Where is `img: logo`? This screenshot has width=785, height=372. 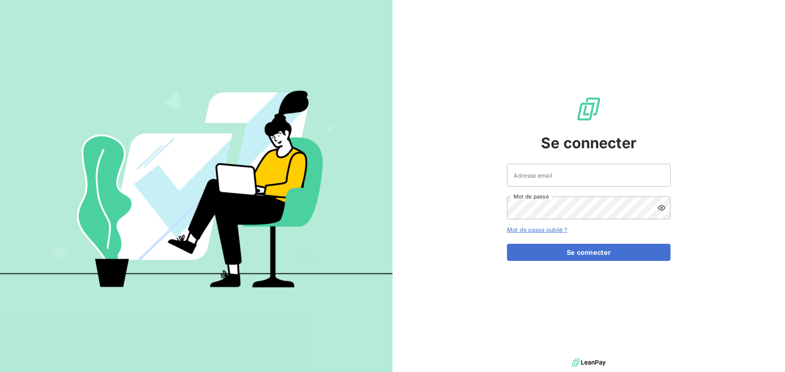 img: logo is located at coordinates (588, 363).